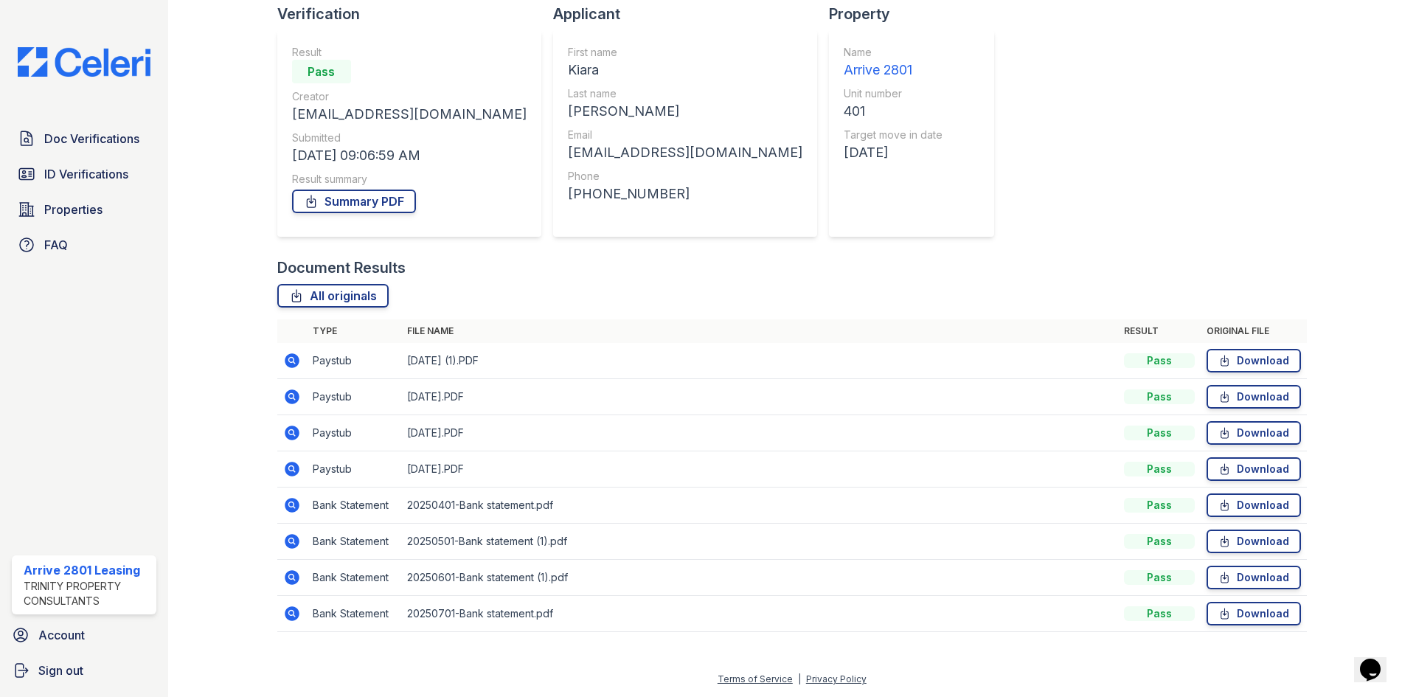  What do you see at coordinates (409, 138) in the screenshot?
I see `div: Submitted` at bounding box center [409, 138].